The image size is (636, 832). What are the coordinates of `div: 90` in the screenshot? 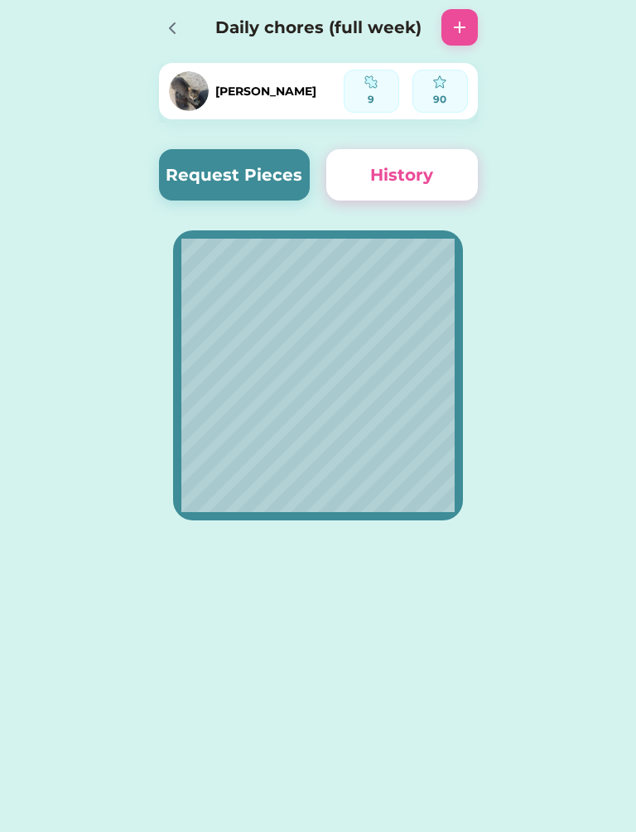 It's located at (440, 99).